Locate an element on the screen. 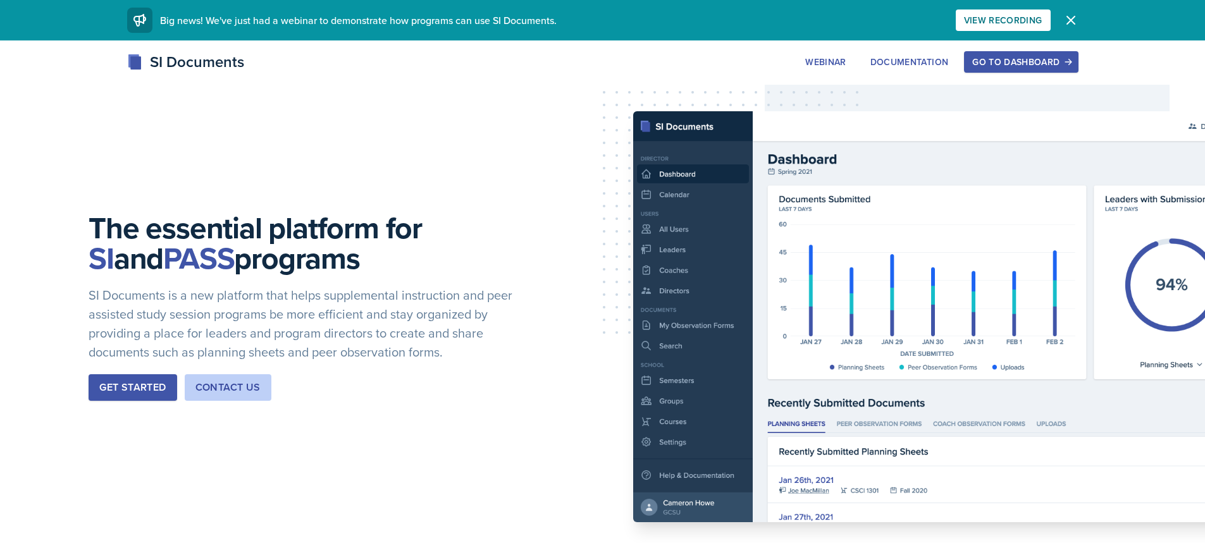  div: Documentation is located at coordinates (910, 62).